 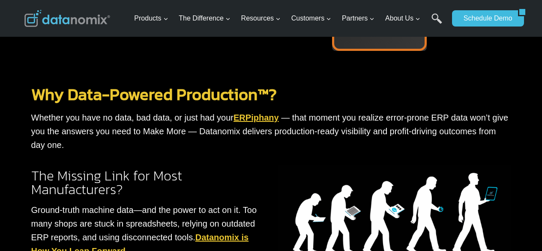 I want to click on span: The Difference, so click(x=204, y=18).